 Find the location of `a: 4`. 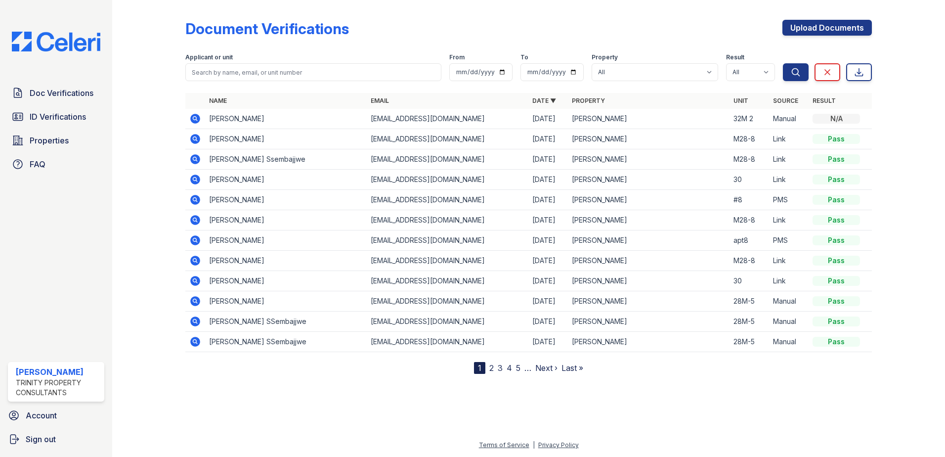

a: 4 is located at coordinates (509, 368).